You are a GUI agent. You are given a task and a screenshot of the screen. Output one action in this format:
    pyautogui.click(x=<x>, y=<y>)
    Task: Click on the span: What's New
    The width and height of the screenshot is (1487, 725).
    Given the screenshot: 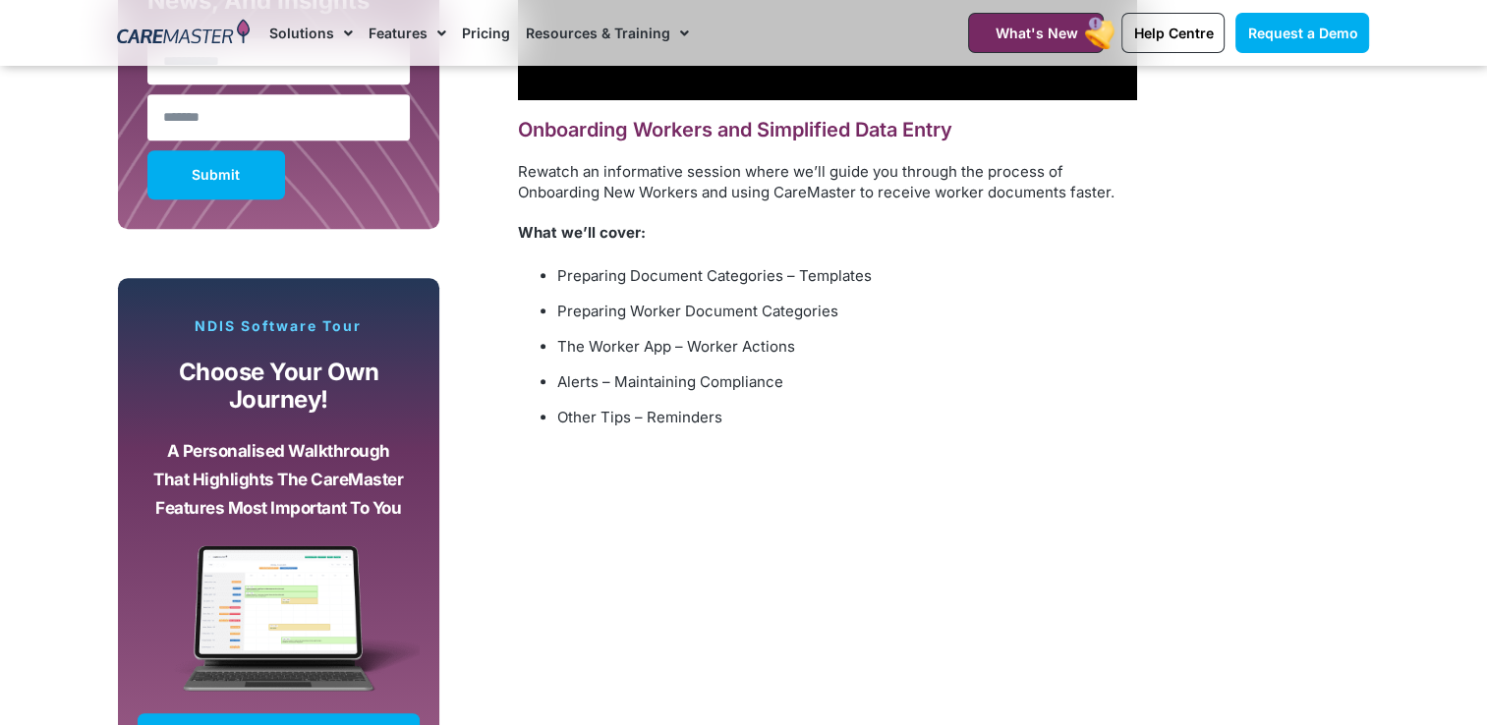 What is the action you would take?
    pyautogui.click(x=1036, y=32)
    